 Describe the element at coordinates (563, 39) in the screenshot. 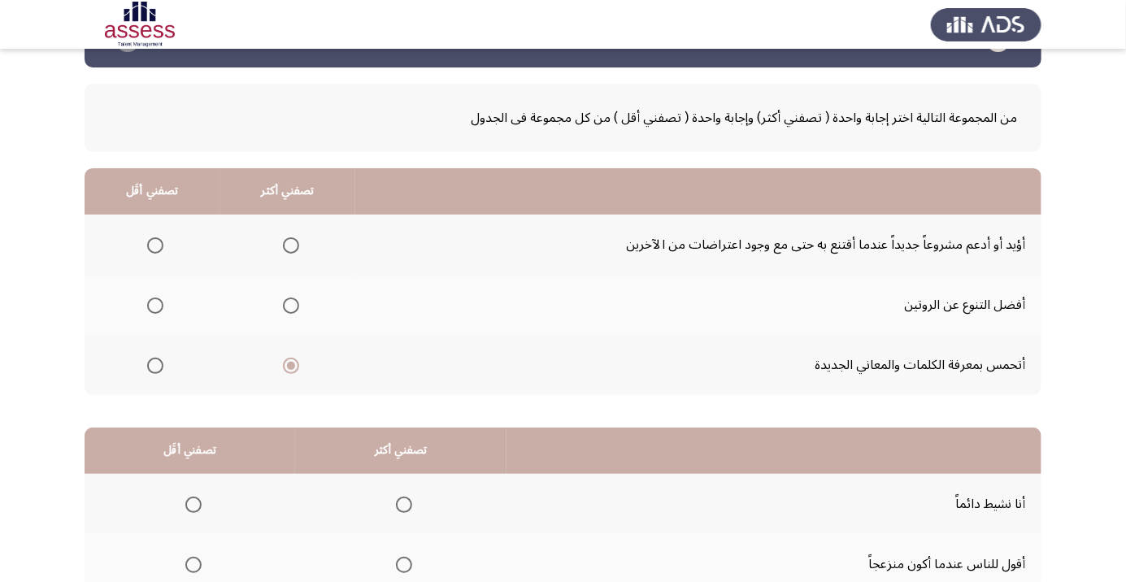

I see `h3: Development Assessment` at that location.